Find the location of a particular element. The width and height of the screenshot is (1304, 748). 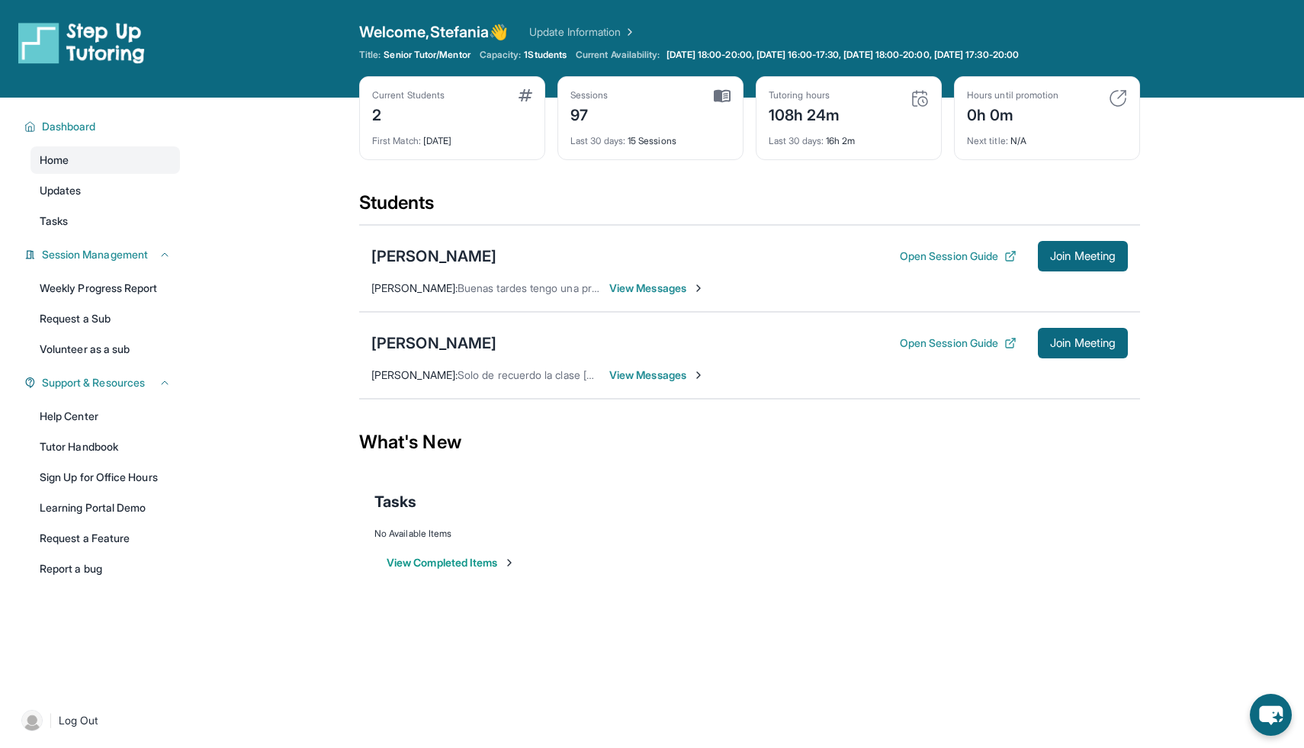

button: View Completed Items is located at coordinates (451, 563).